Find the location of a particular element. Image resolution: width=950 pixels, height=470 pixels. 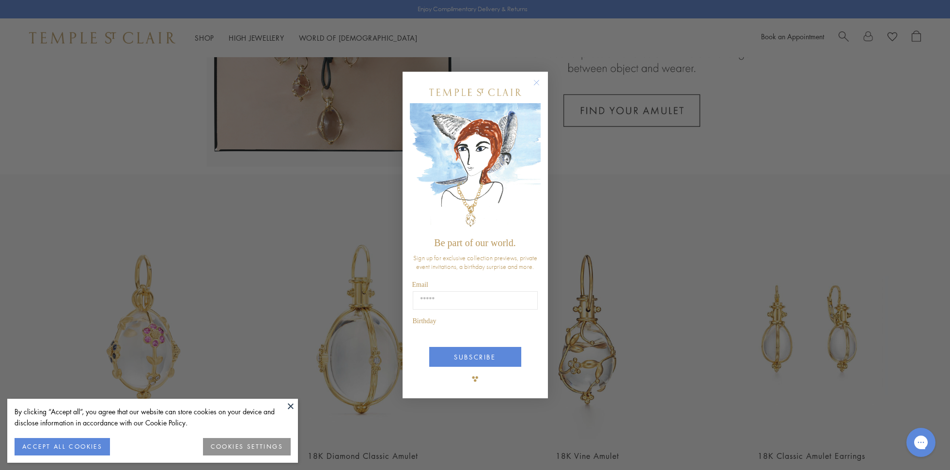

img: TSC is located at coordinates (475, 379).